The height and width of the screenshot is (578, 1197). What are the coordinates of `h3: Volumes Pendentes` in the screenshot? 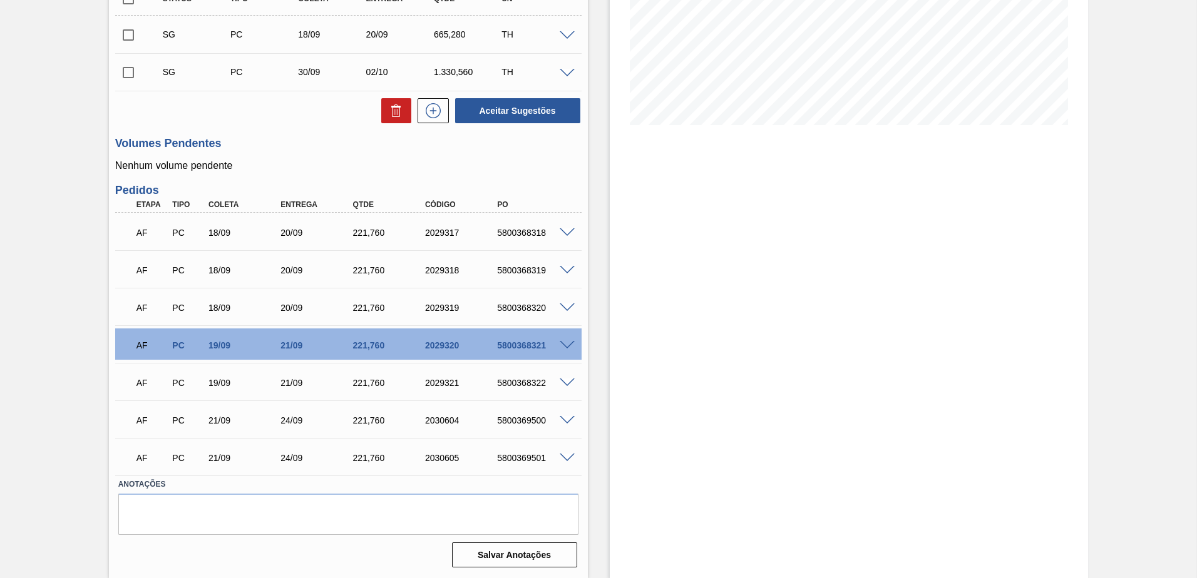 It's located at (348, 143).